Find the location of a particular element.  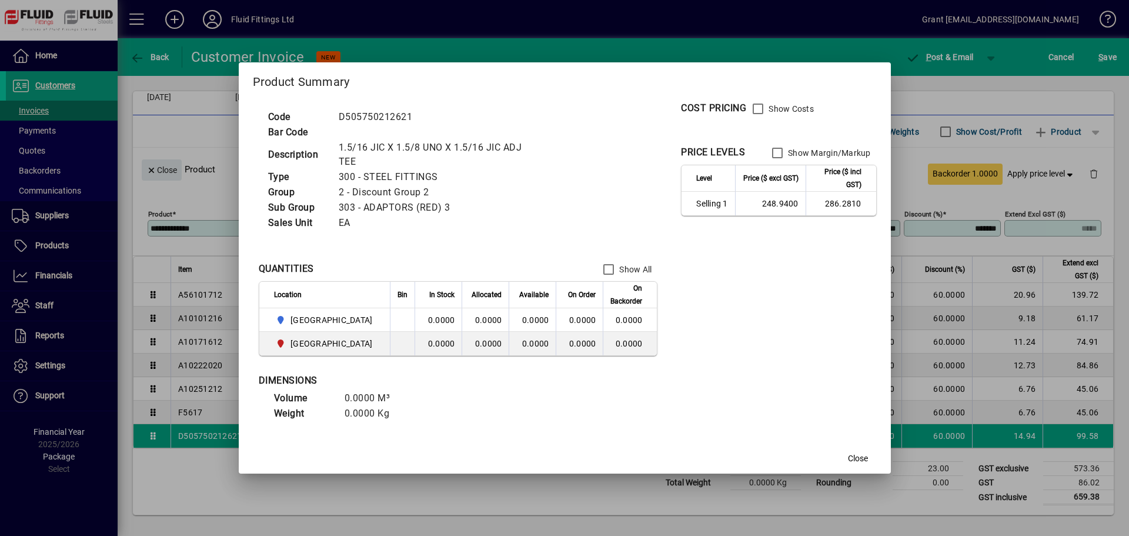

h2: Product Summary is located at coordinates (565, 79).